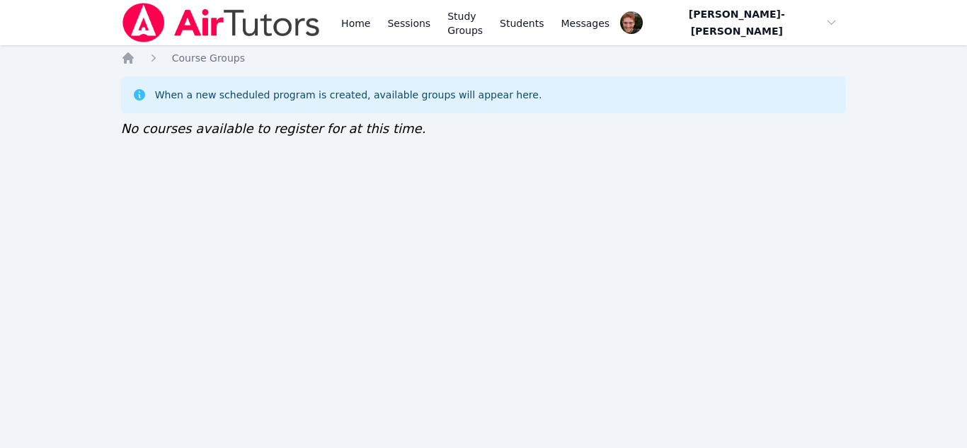  I want to click on span: No courses available to register for at this time., so click(273, 128).